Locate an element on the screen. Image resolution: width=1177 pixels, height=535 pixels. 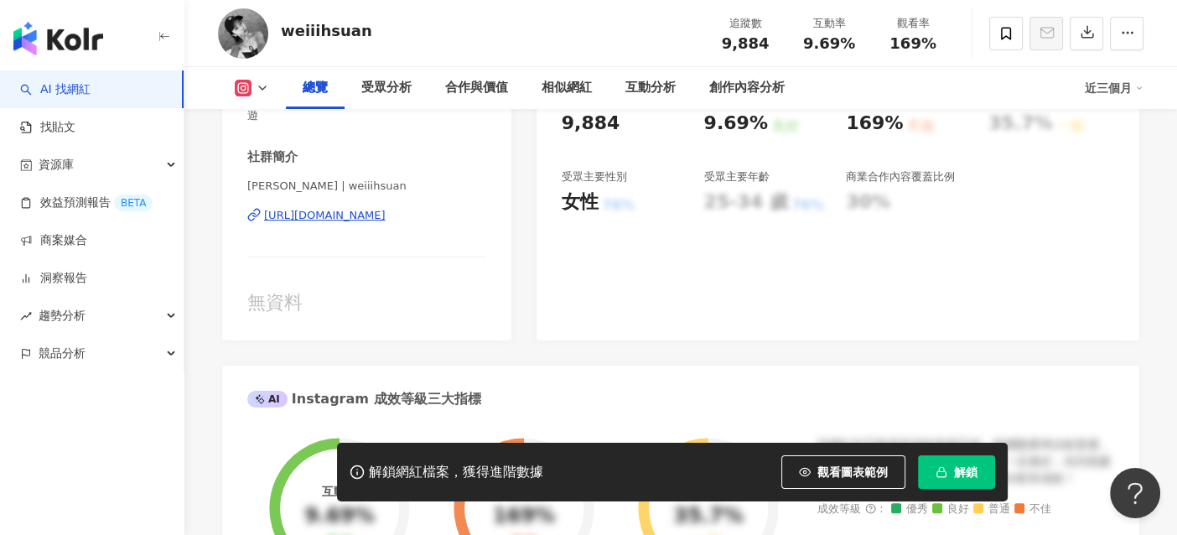
span: 普通 is located at coordinates (992, 509).